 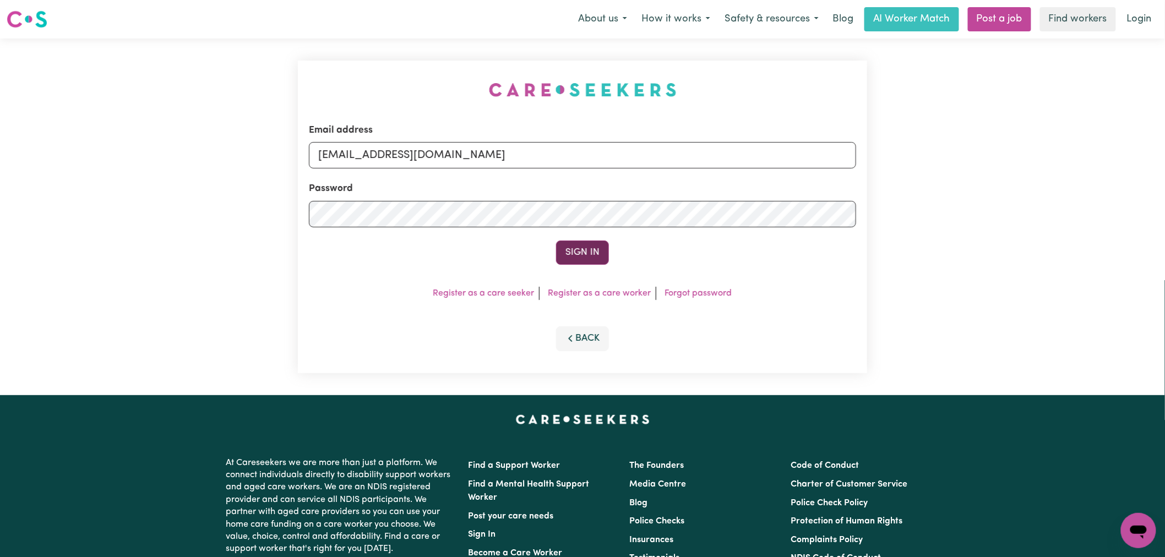 I want to click on a: Register as a care seeker, so click(x=484, y=294).